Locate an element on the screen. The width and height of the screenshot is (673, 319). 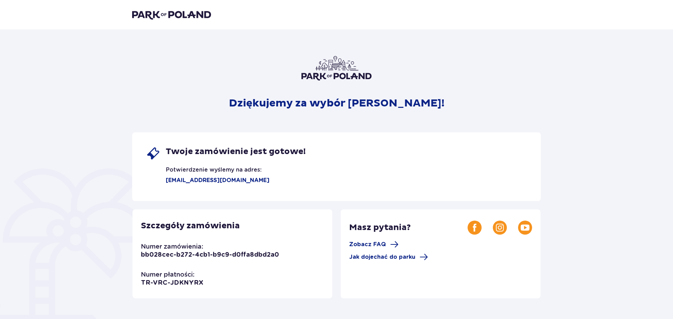
p: TR-VRC-JDKNYRX is located at coordinates (172, 283).